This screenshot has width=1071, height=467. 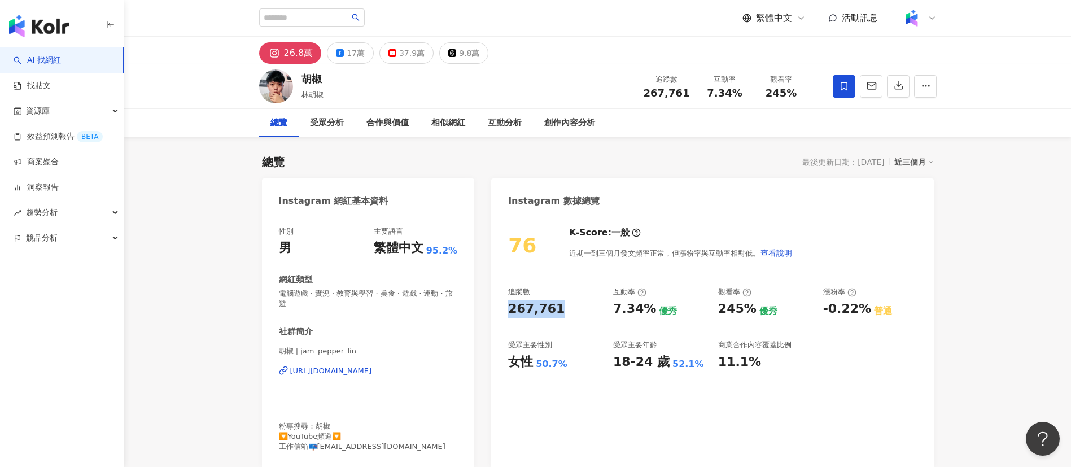 I want to click on div: 受眾分析, so click(x=327, y=123).